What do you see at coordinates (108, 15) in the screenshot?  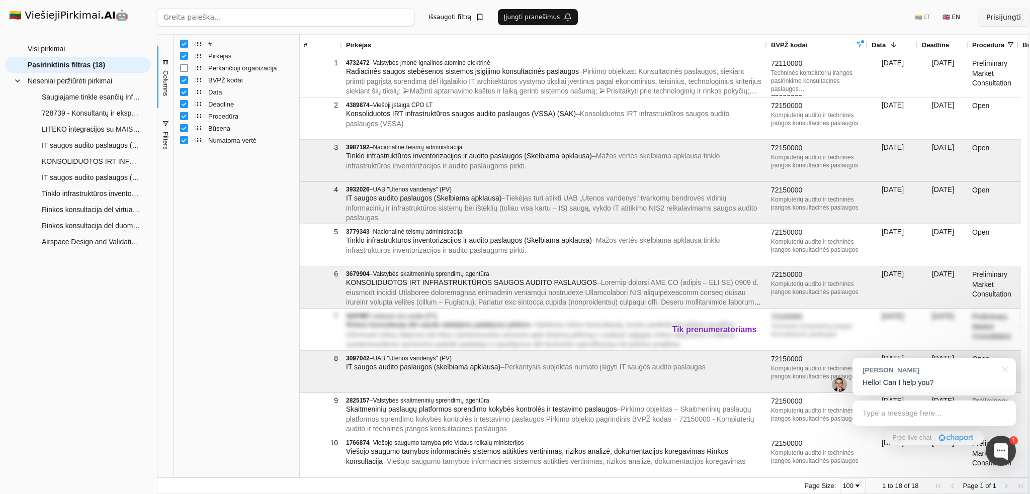 I see `strong: .AI` at bounding box center [108, 15].